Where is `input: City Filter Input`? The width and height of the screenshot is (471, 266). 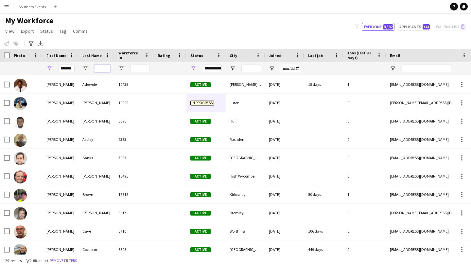
input: City Filter Input is located at coordinates (251, 68).